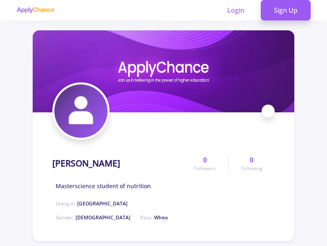  I want to click on img: Mary Yousefiavatar, so click(81, 111).